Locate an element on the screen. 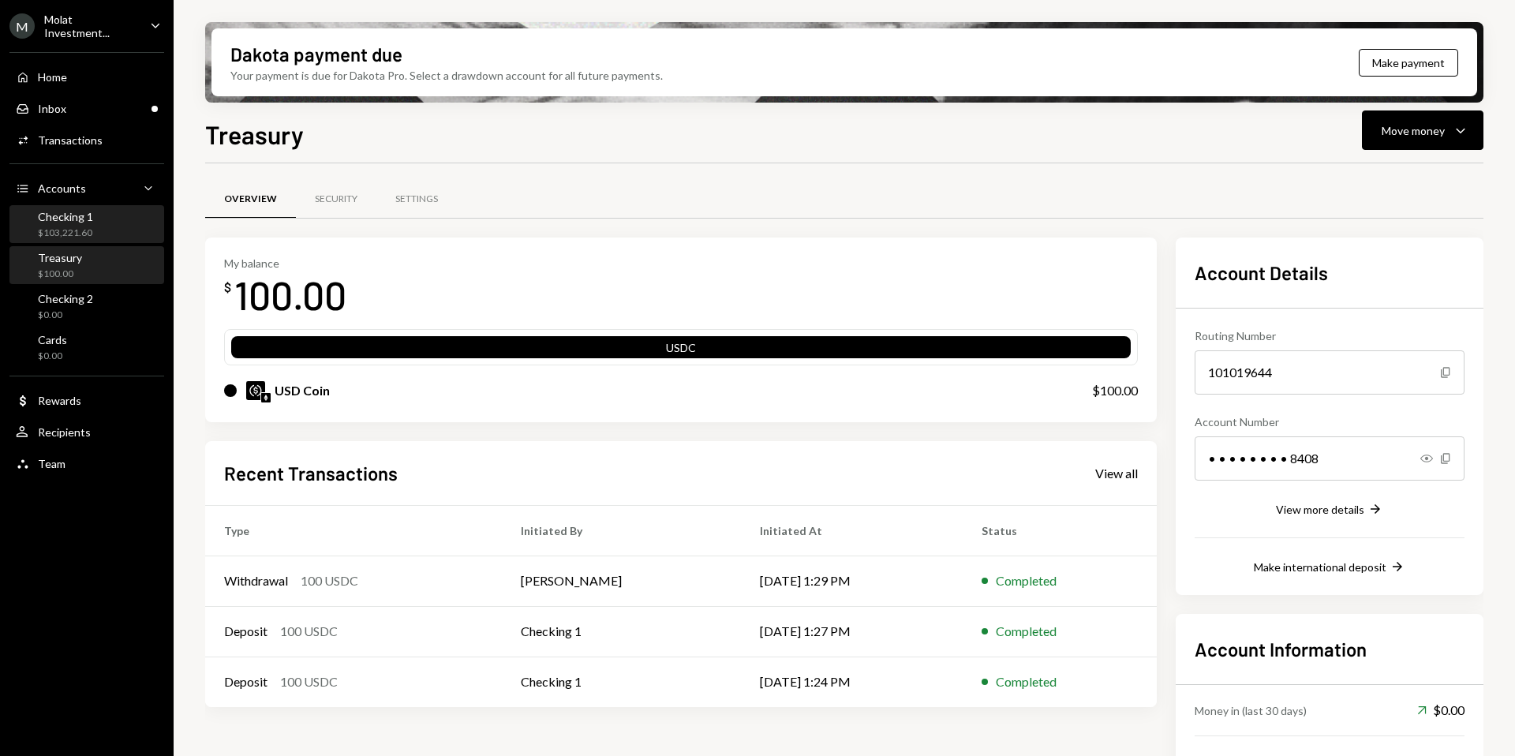  div: M is located at coordinates (22, 26).